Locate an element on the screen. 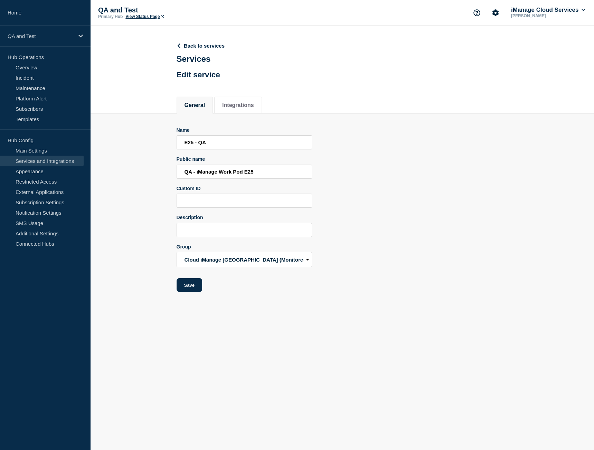 The image size is (594, 450). input: Public name is located at coordinates (244, 172).